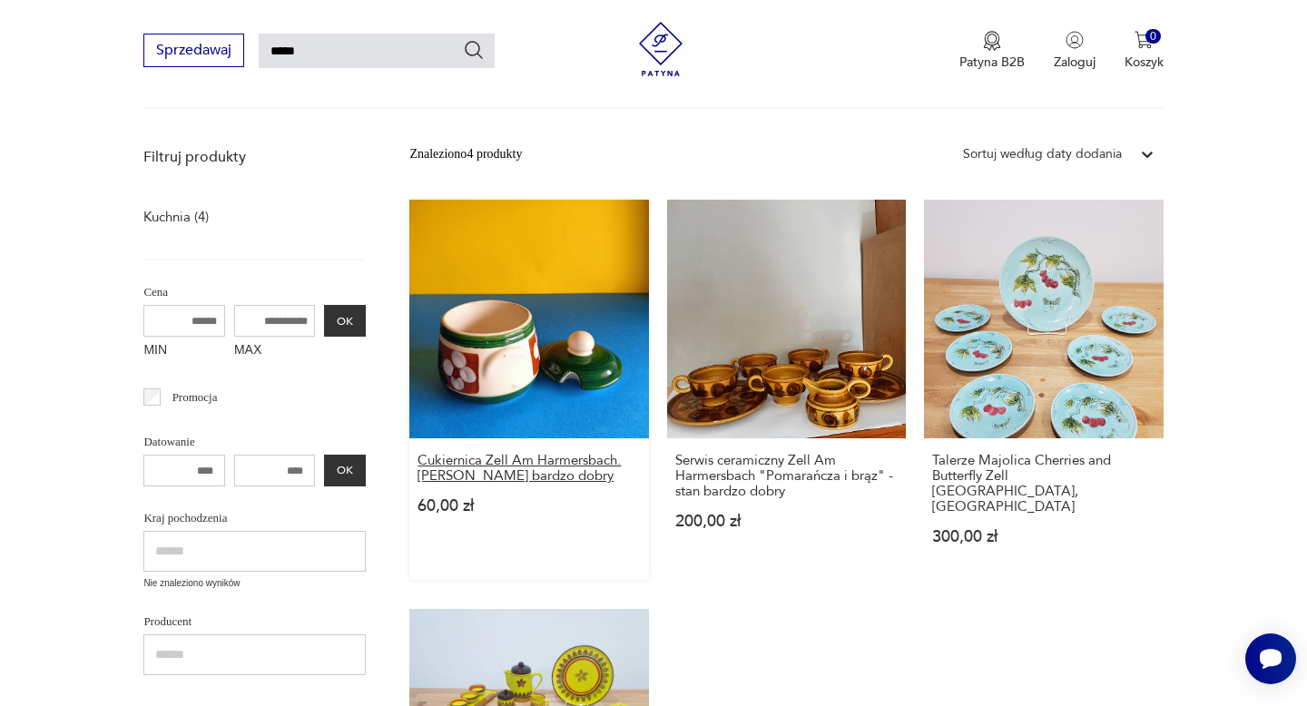 The width and height of the screenshot is (1307, 706). What do you see at coordinates (176, 217) in the screenshot?
I see `p: Kuchnia (4)` at bounding box center [176, 217].